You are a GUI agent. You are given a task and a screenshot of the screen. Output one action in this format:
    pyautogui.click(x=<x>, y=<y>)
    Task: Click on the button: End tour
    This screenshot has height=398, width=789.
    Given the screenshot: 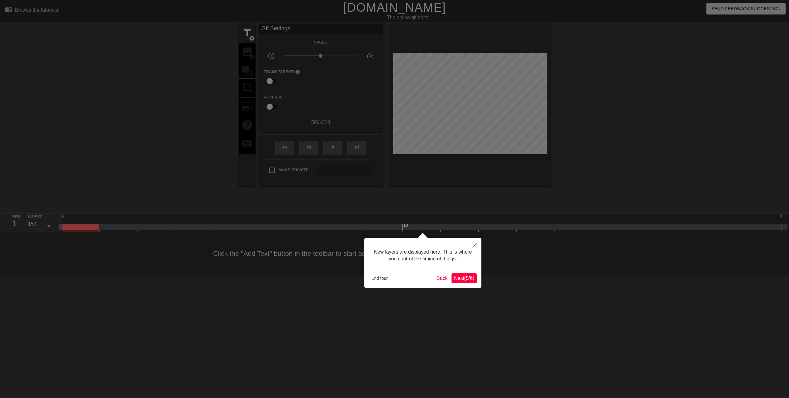 What is the action you would take?
    pyautogui.click(x=380, y=278)
    